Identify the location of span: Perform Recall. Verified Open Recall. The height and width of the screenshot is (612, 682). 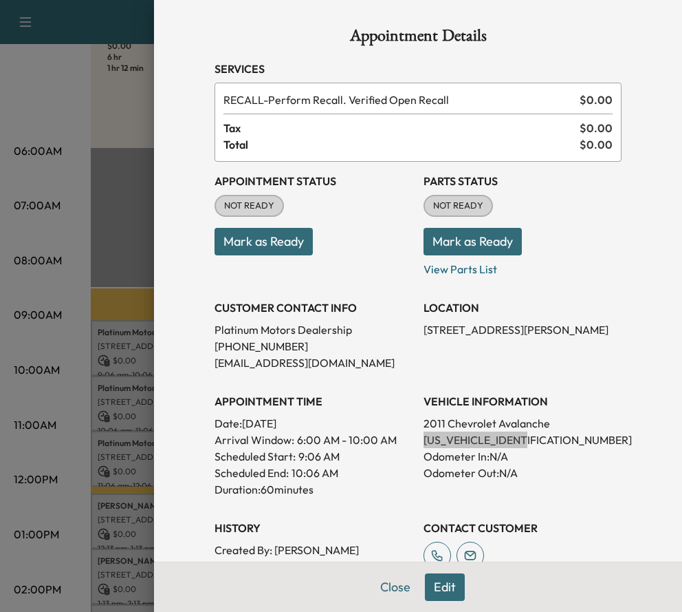
(399, 100).